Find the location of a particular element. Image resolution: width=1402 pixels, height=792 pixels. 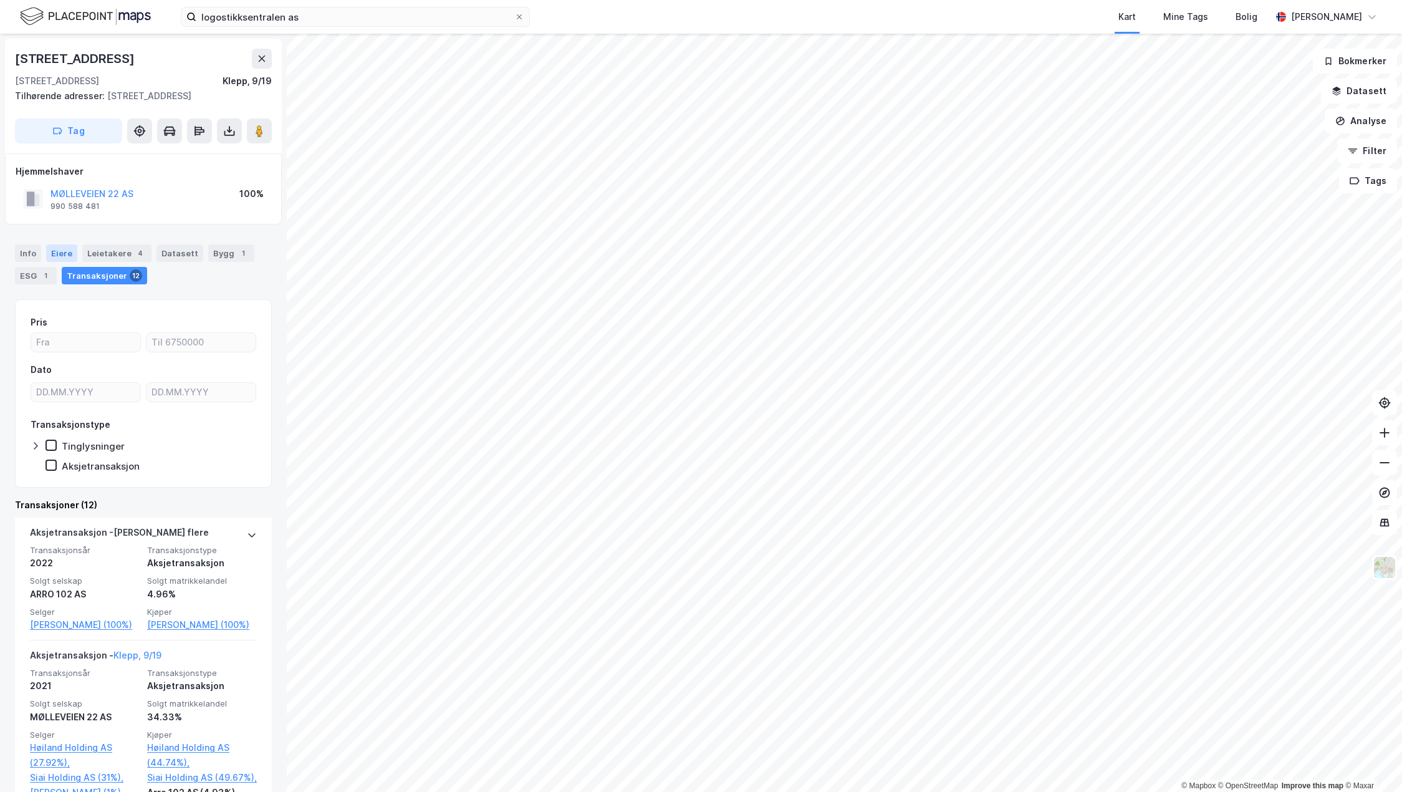

div: Datasett is located at coordinates (180, 253).